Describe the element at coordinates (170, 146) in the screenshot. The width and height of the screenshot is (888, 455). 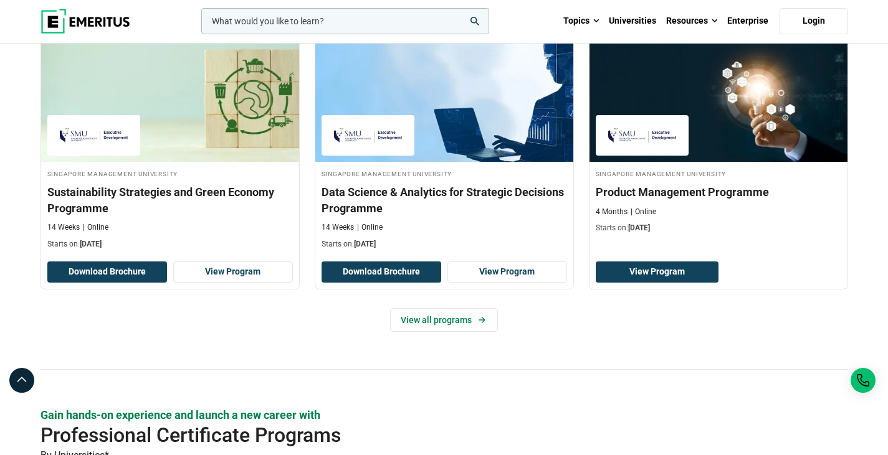
I see `a: Sustainability Course by Singapore Management University - September 30, 2025 Singapore Managemen...` at that location.